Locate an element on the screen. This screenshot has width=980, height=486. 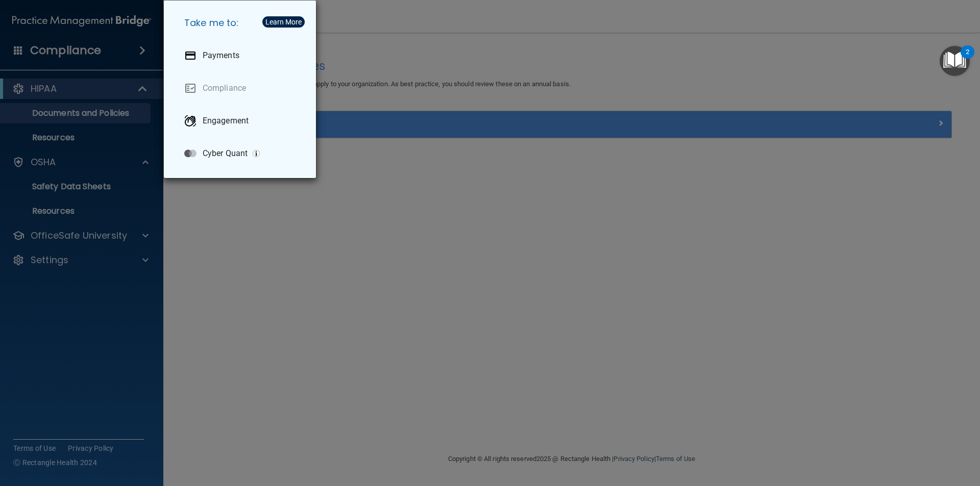
a: Cyber Quant is located at coordinates (242, 154).